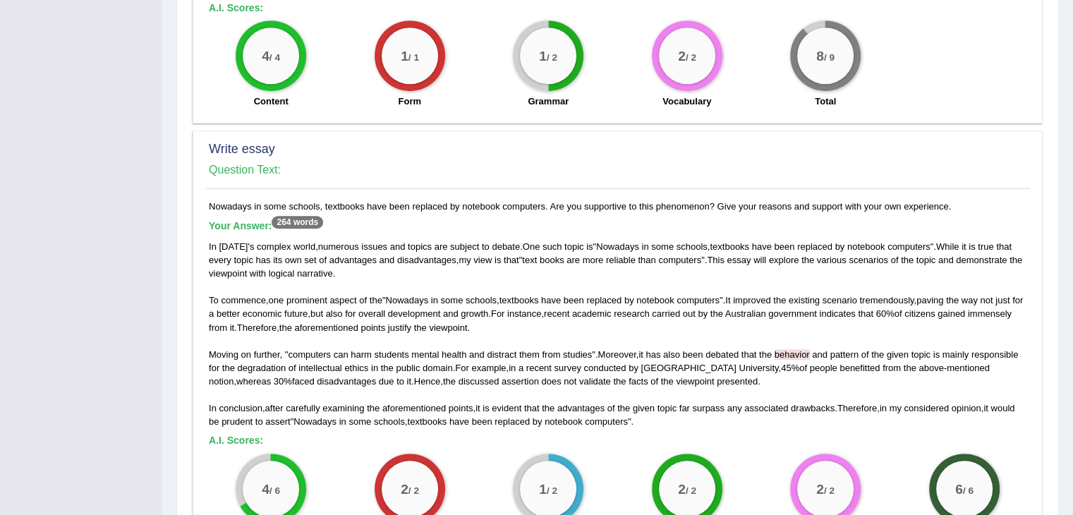 The width and height of the screenshot is (1073, 515). Describe the element at coordinates (519, 300) in the screenshot. I see `span: textbooks` at that location.